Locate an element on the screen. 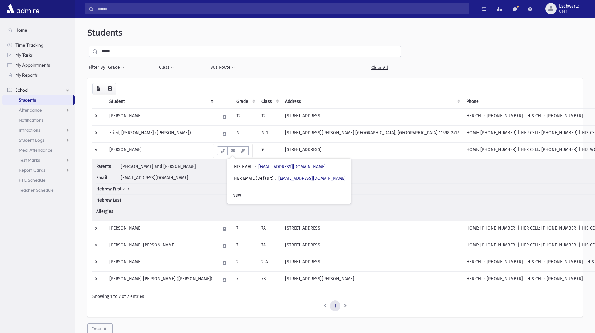 This screenshot has width=595, height=333. span: My Reports is located at coordinates (27, 75).